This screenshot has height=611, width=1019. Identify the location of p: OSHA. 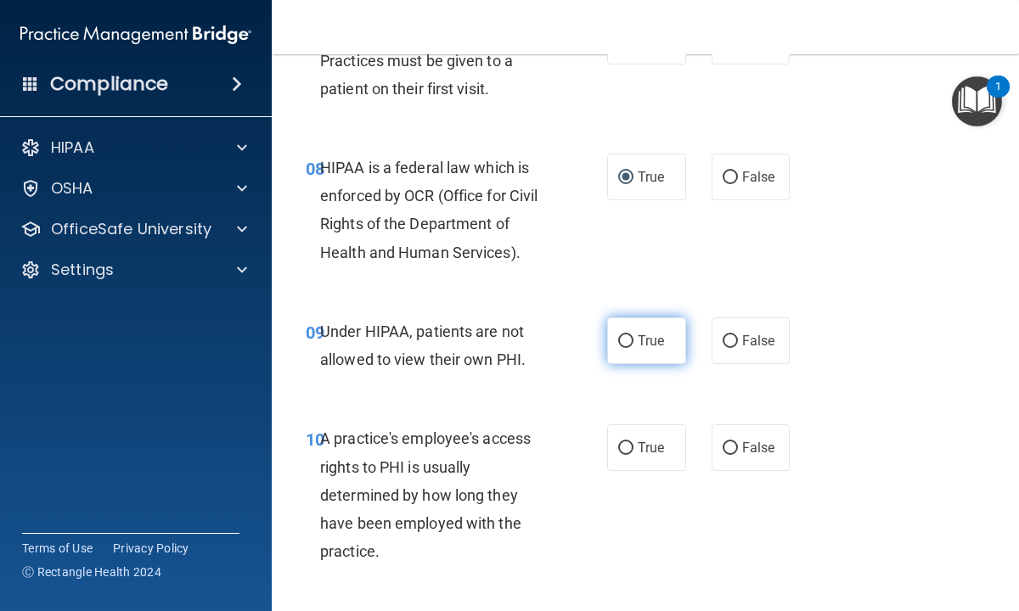
(72, 188).